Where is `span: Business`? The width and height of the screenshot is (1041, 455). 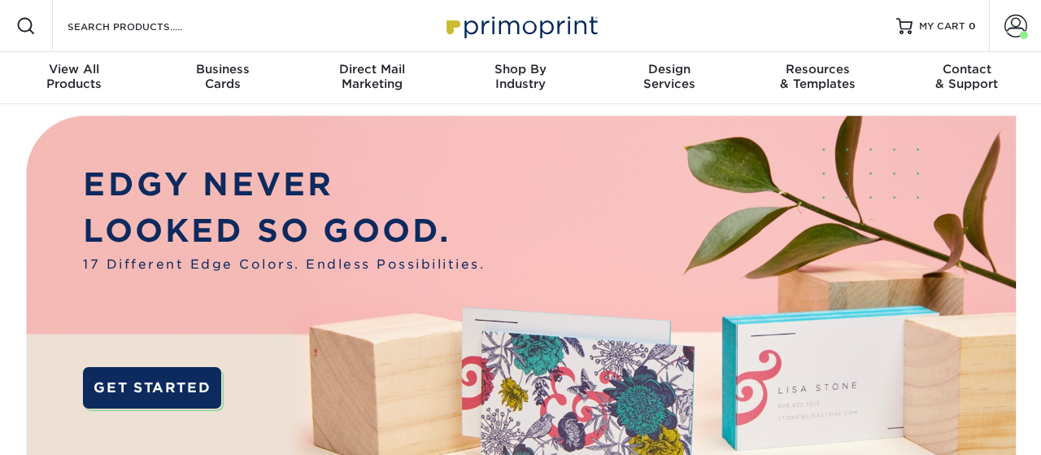
span: Business is located at coordinates (223, 69).